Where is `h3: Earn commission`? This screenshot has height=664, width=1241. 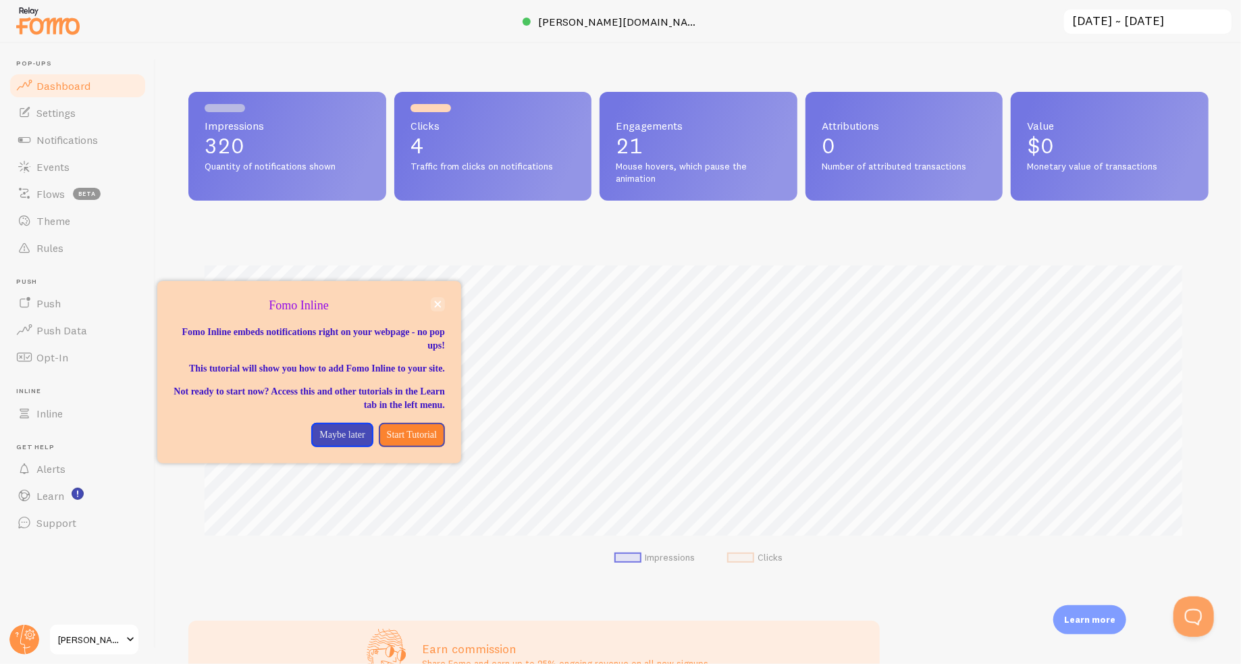
h3: Earn commission is located at coordinates (565, 648).